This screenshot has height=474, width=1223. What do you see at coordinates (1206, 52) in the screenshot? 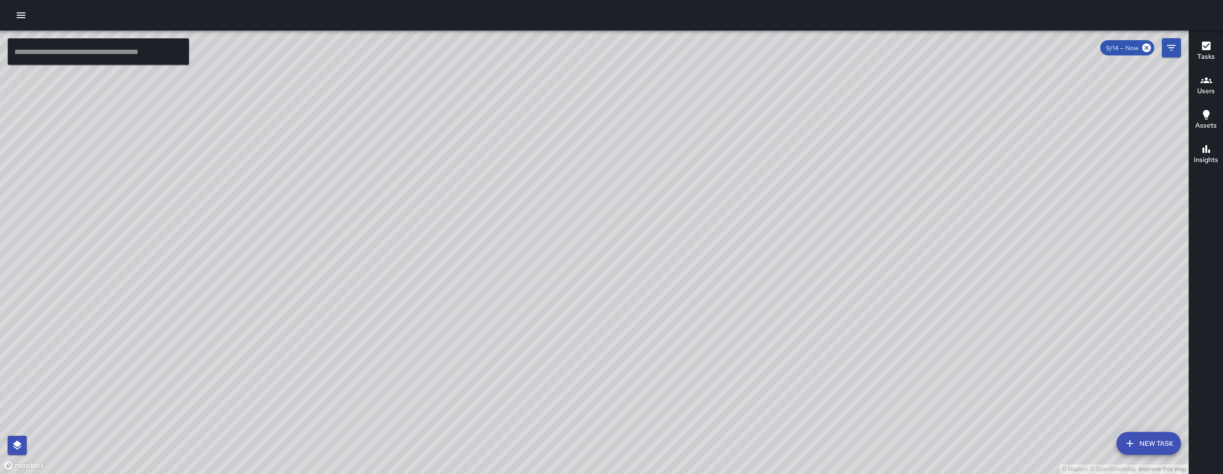
I see `button: Tasks` at bounding box center [1206, 52].